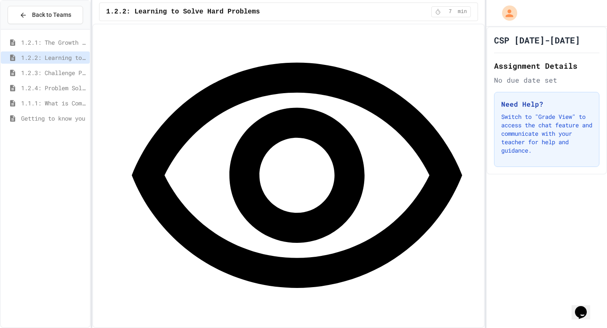 This screenshot has height=328, width=607. What do you see at coordinates (54, 103) in the screenshot?
I see `span: 1.1.1: What is Computer Science?` at bounding box center [54, 103].